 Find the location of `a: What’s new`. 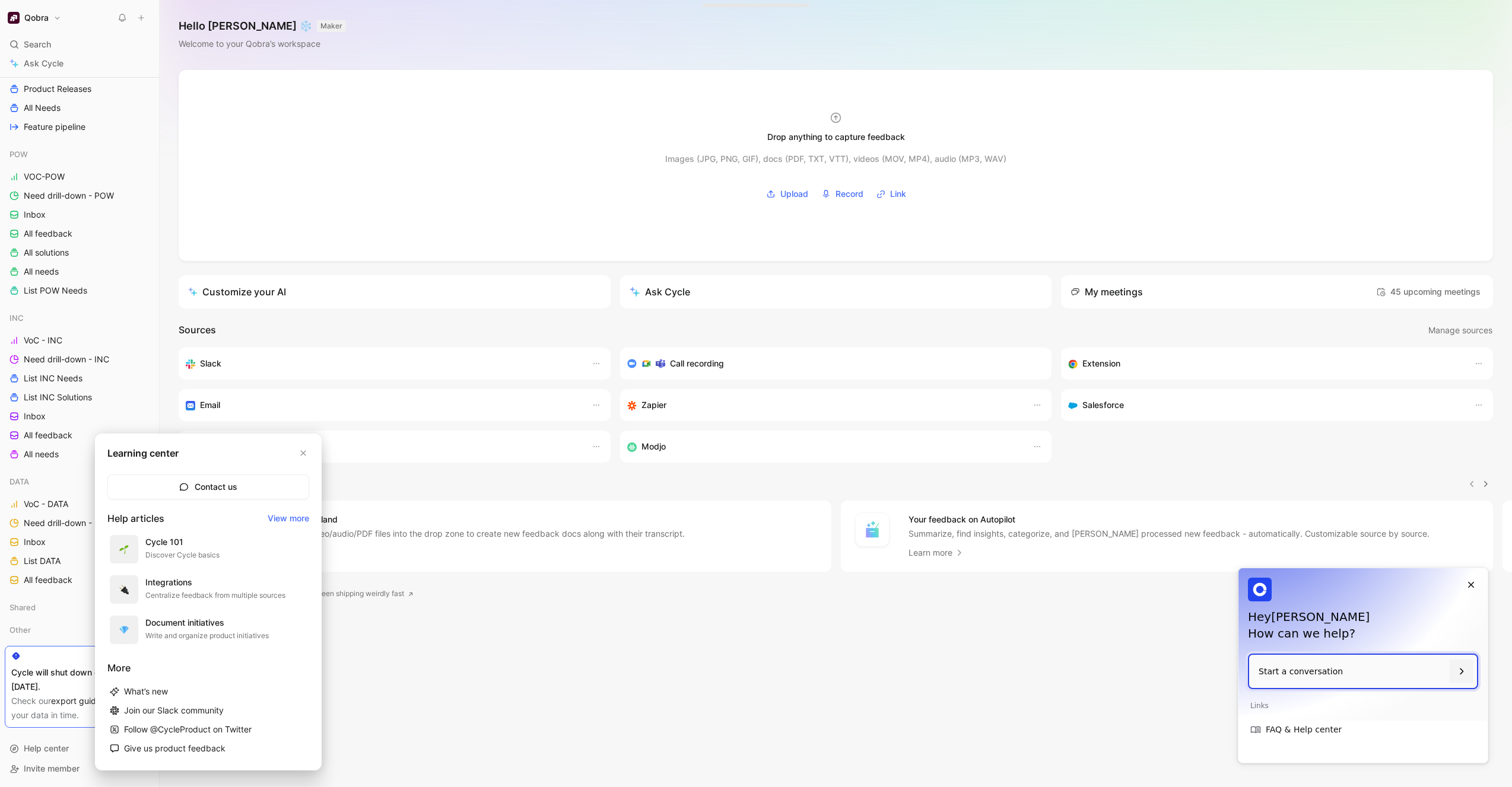

a: What’s new is located at coordinates (208, 691).